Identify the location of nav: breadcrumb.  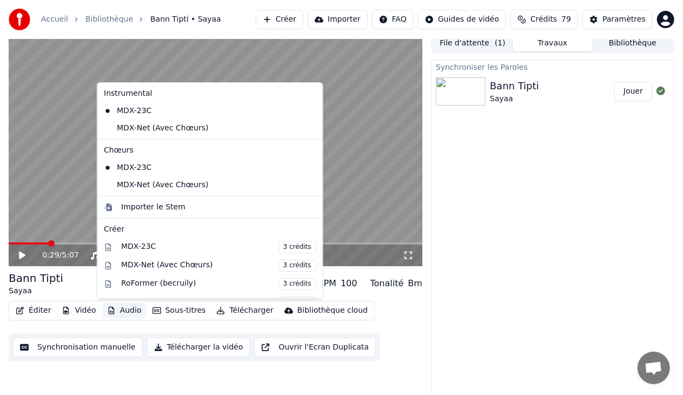
(131, 19).